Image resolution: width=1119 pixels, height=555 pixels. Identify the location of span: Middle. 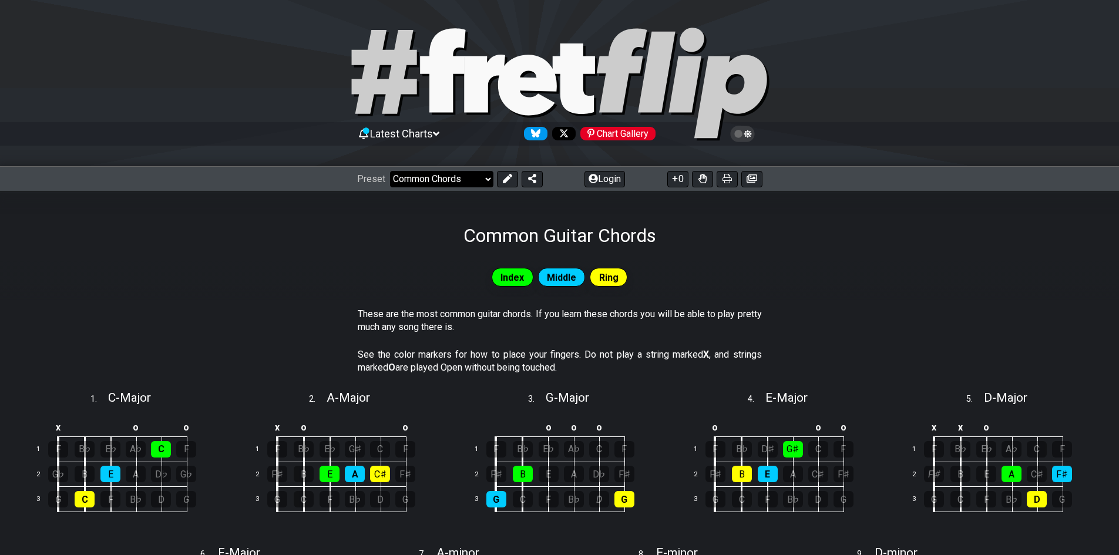
(562, 277).